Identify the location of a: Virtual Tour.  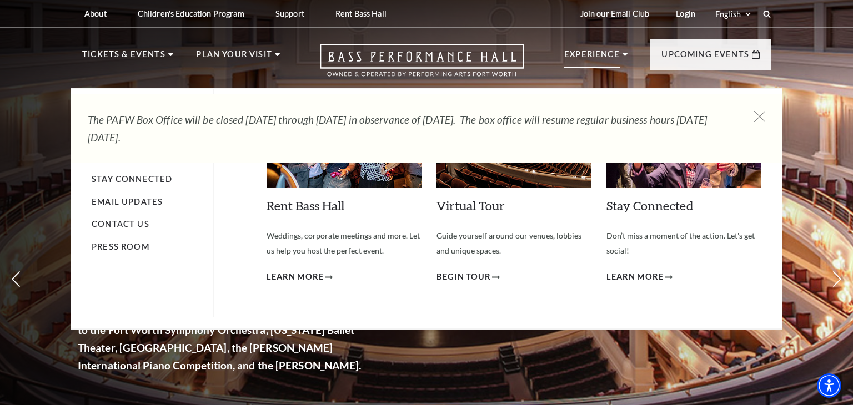
(470, 205).